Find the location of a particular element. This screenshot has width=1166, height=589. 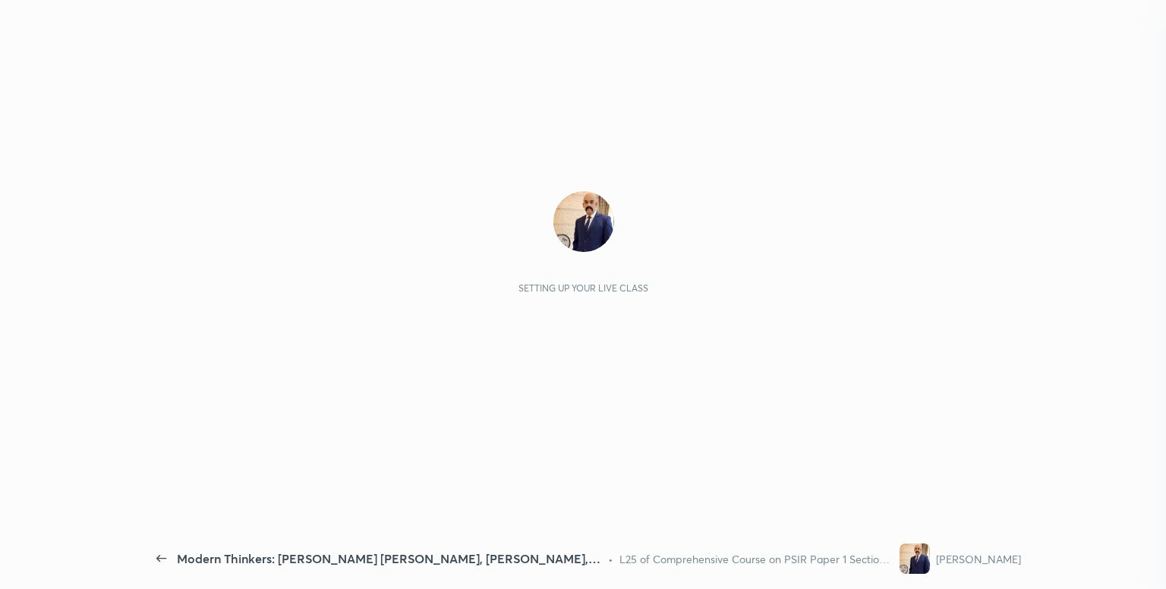

div: Setting up your live class is located at coordinates (583, 288).